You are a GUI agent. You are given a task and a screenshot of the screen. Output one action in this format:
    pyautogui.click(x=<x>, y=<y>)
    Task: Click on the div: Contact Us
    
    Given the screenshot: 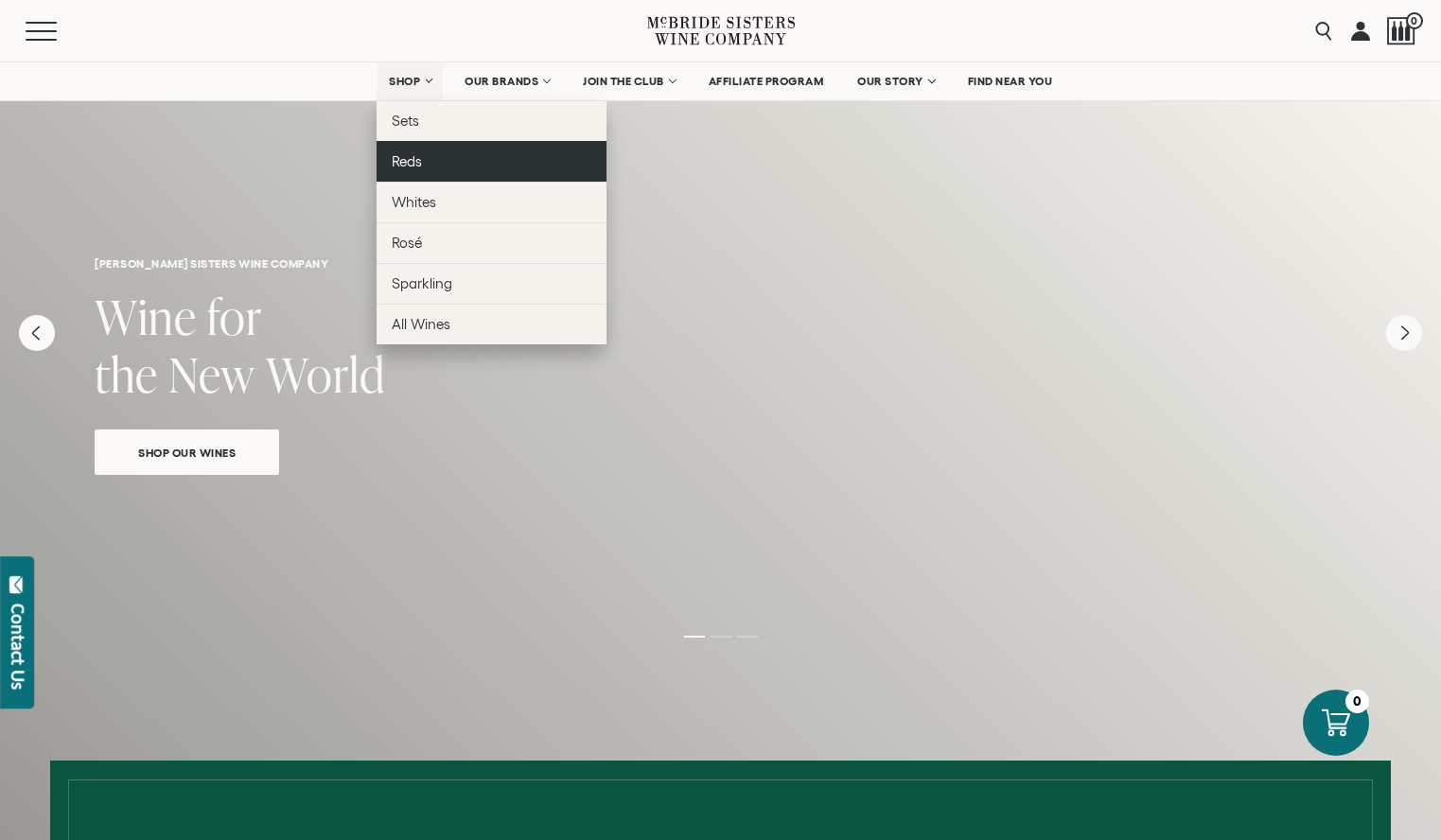 What is the action you would take?
    pyautogui.click(x=18, y=646)
    